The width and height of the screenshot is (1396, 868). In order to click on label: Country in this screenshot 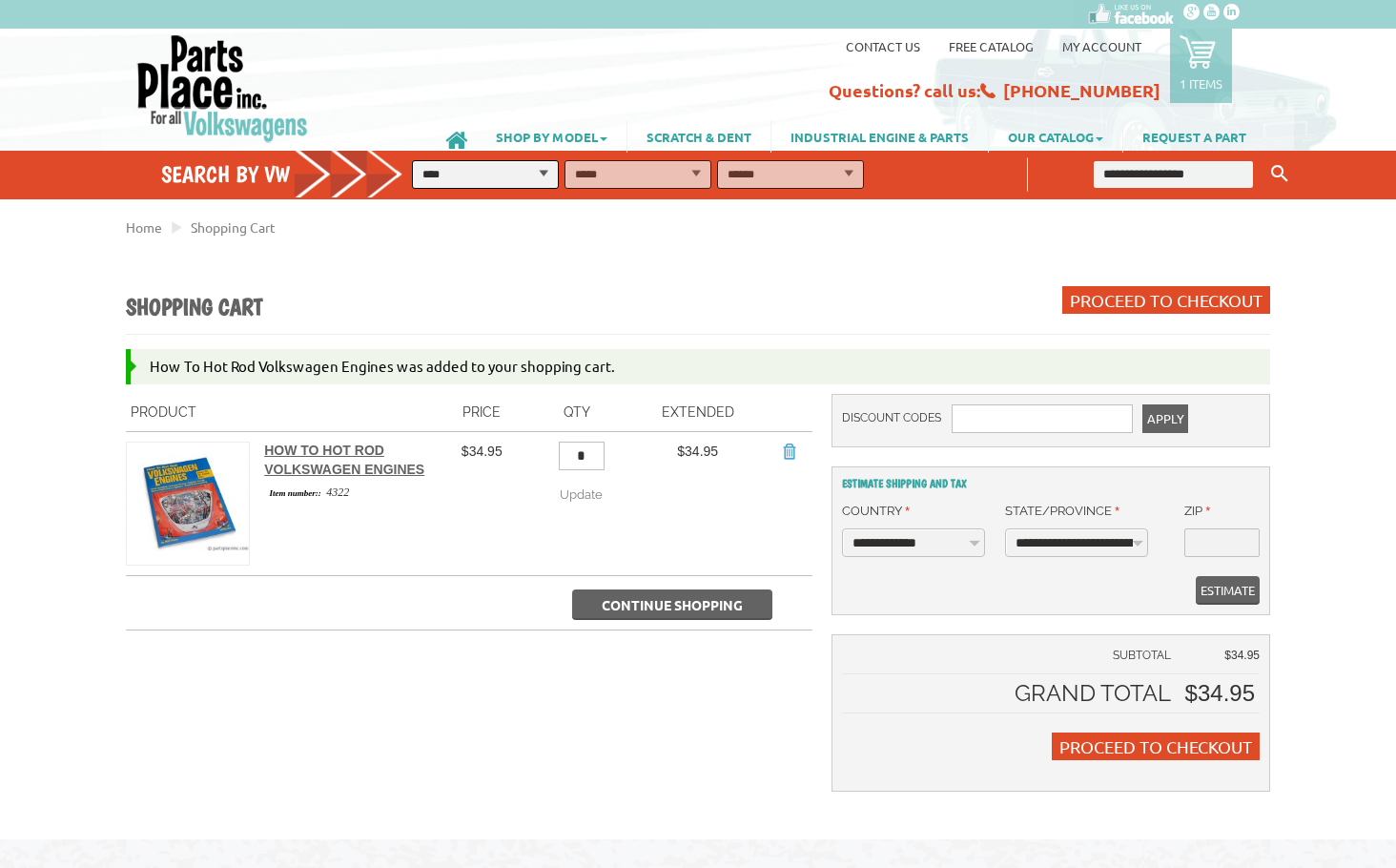, I will do `click(875, 511)`.